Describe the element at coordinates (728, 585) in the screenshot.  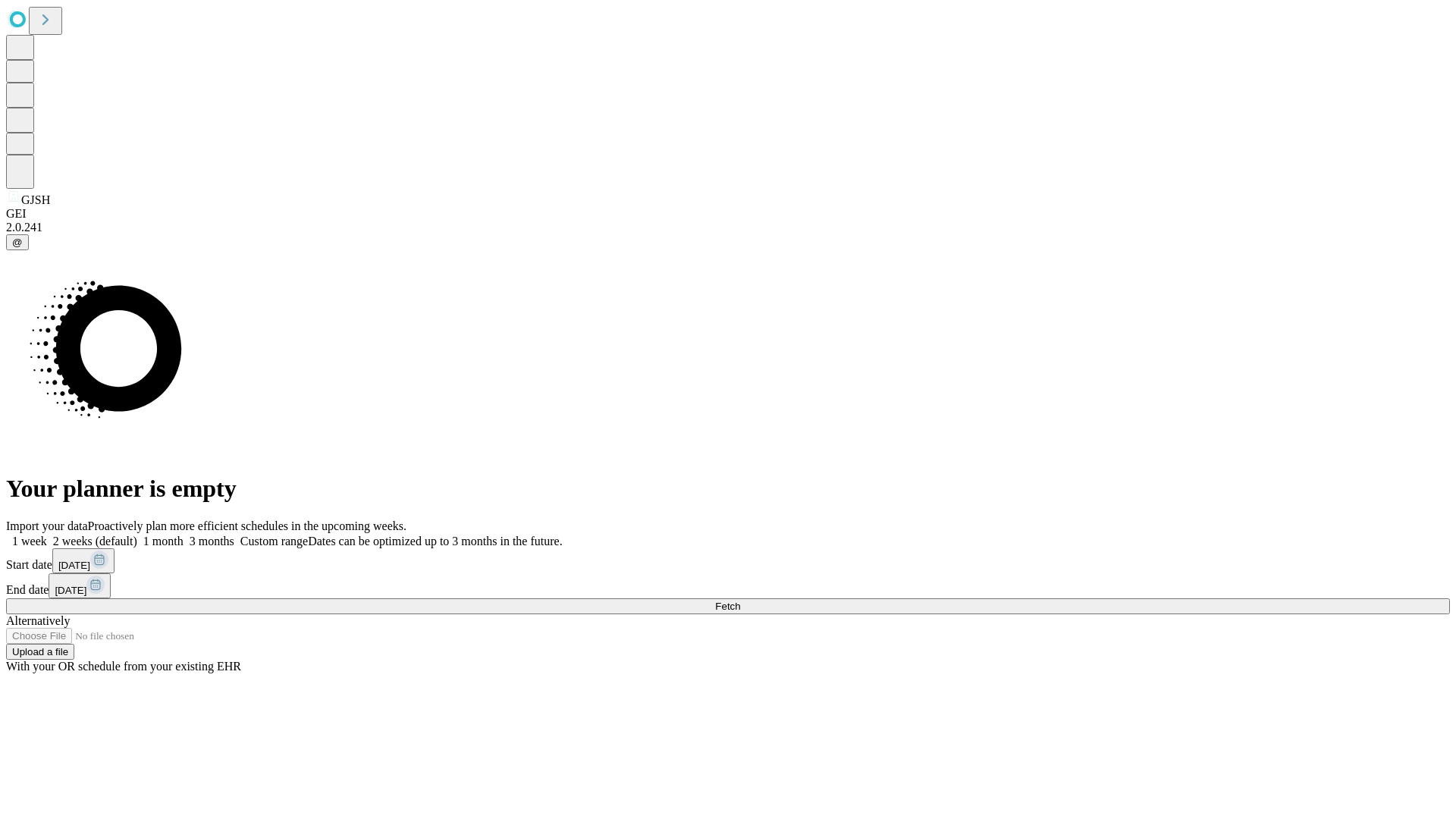
I see `div: End date` at that location.